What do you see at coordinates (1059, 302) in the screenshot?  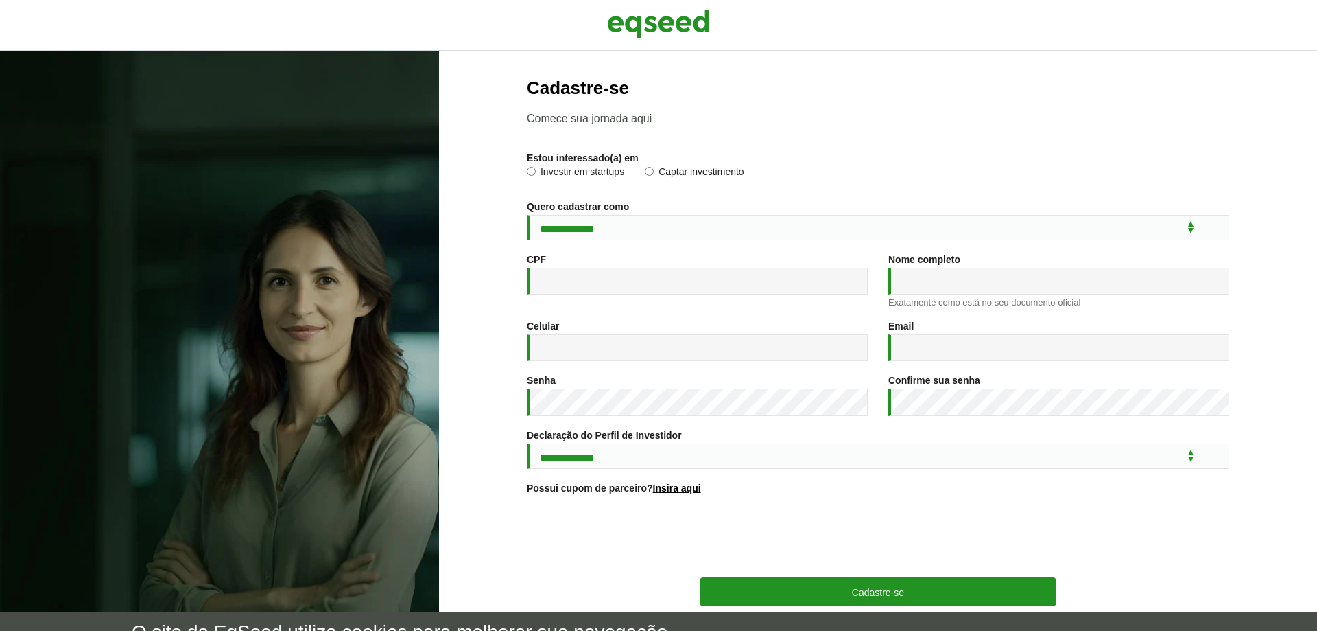 I see `div: Exatamente como está no seu documento oficial` at bounding box center [1059, 302].